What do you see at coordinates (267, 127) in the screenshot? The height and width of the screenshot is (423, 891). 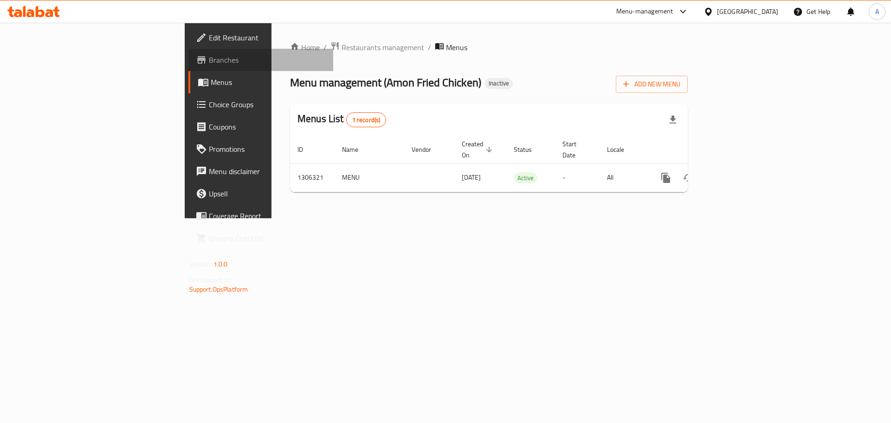 I see `span: Coupons` at bounding box center [267, 127].